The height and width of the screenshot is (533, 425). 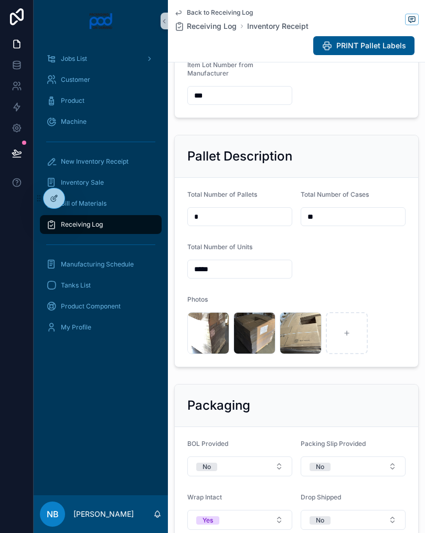 I want to click on a: Tanks List, so click(x=101, y=286).